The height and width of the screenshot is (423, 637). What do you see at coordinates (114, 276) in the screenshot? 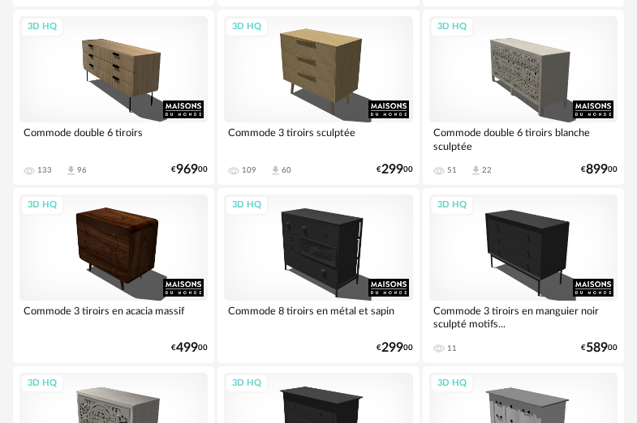
I see `a: 3D HQ Commode 3 tiroirs en acacia massif €49900` at bounding box center [114, 276].